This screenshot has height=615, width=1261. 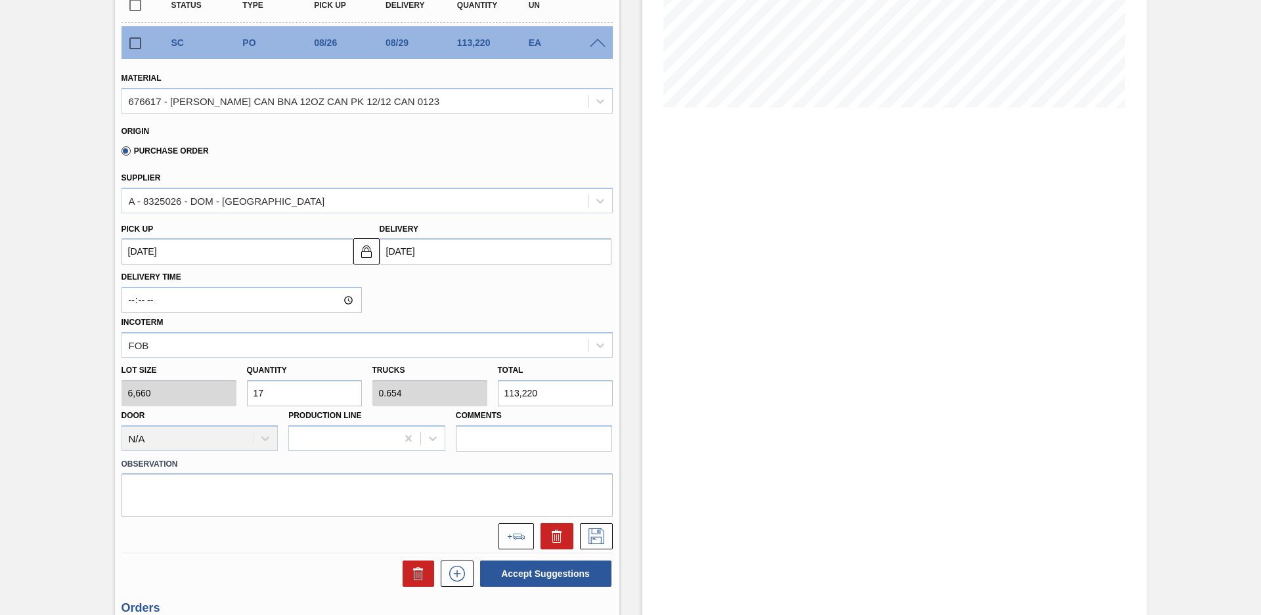 I want to click on label: Incoterm, so click(x=143, y=322).